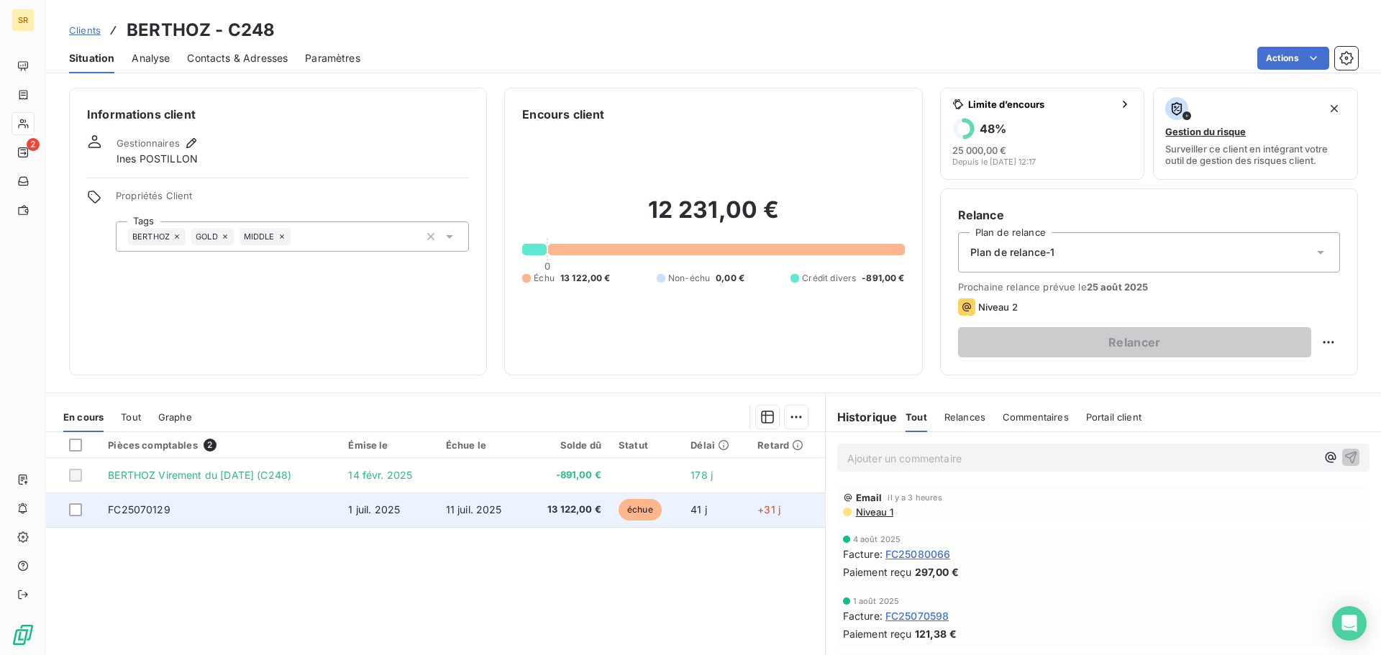 This screenshot has height=655, width=1381. What do you see at coordinates (917, 616) in the screenshot?
I see `span: FC25070598` at bounding box center [917, 616].